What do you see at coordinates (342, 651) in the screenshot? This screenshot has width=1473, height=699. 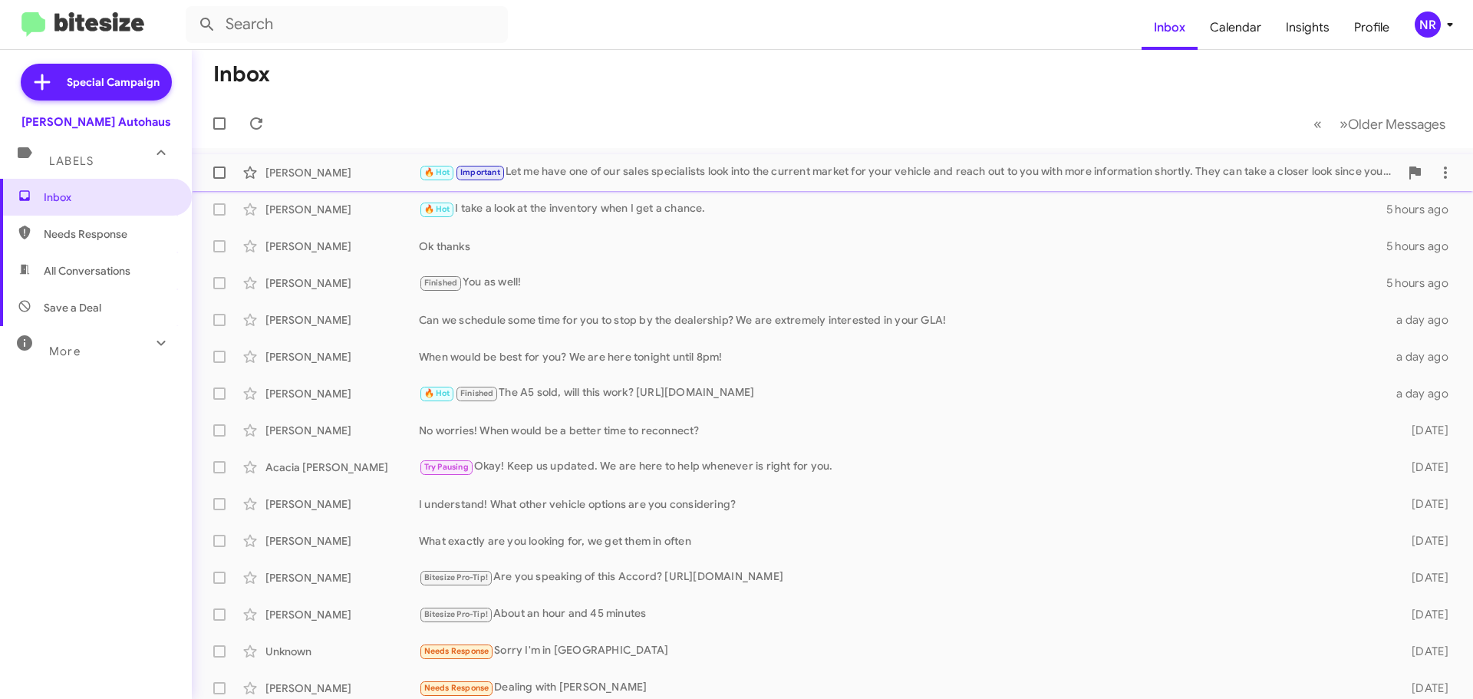 I see `div: Unknown` at bounding box center [342, 651].